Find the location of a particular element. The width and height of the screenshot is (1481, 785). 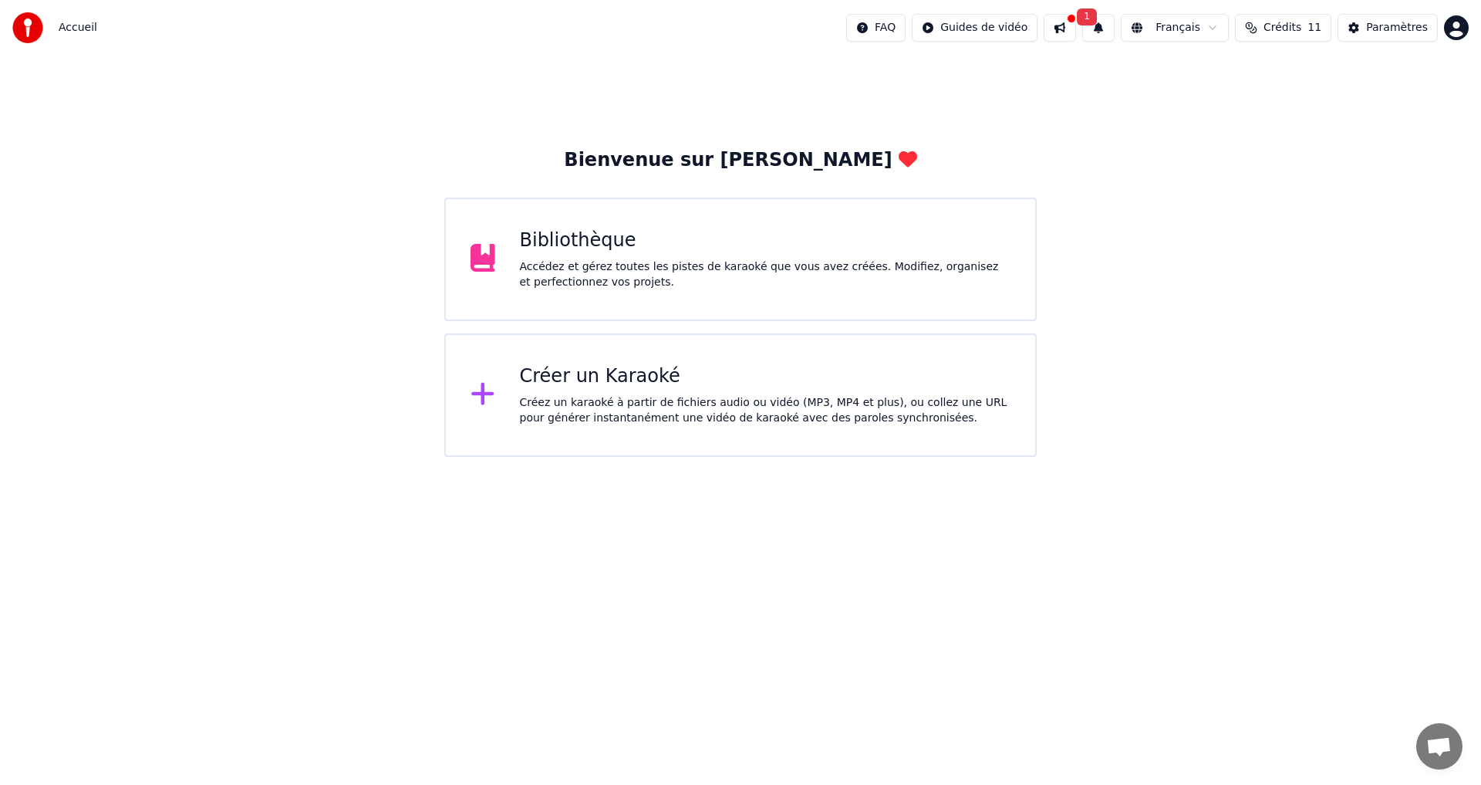

button: 1 is located at coordinates (1099, 28).